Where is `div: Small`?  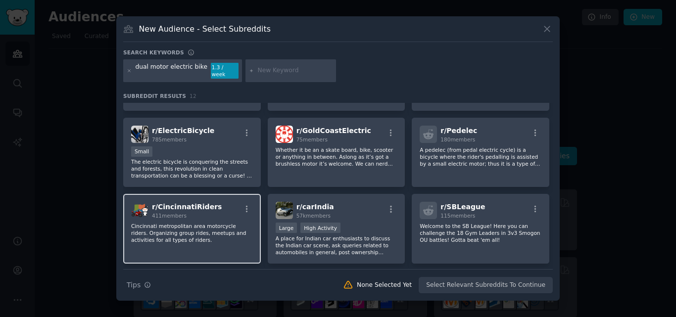
div: Small is located at coordinates (142, 151).